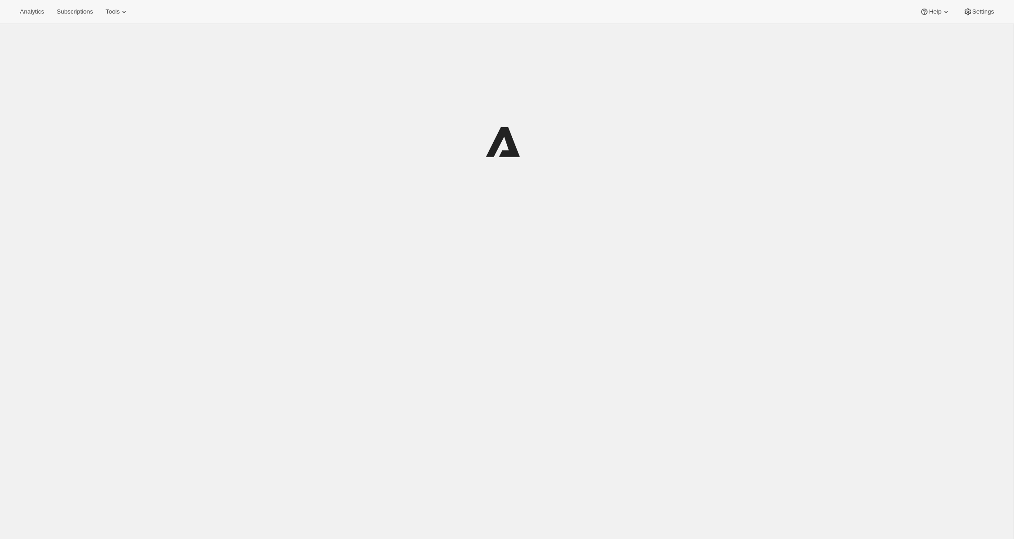  What do you see at coordinates (112, 12) in the screenshot?
I see `span: Tools` at bounding box center [112, 12].